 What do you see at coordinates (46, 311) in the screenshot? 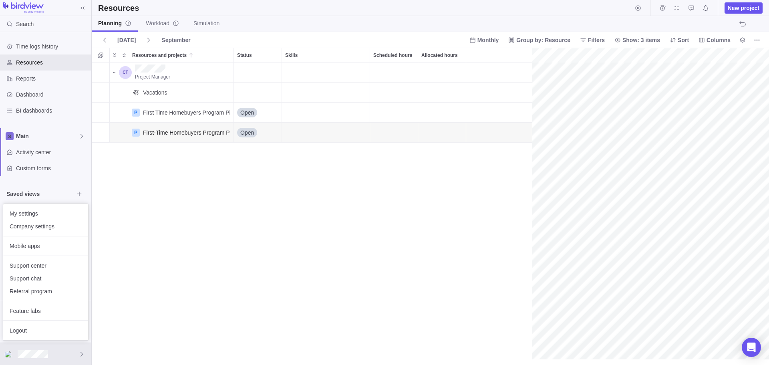
I see `a: Feature labs` at bounding box center [46, 311].